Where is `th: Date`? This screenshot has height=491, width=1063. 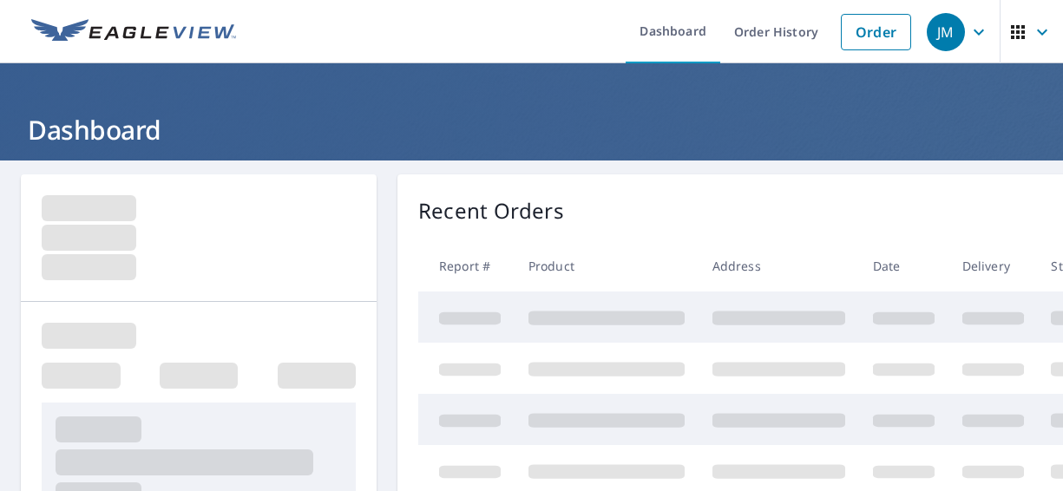 th: Date is located at coordinates (904, 266).